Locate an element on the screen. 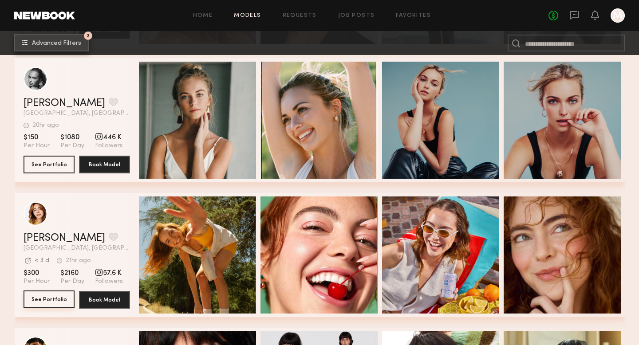 This screenshot has width=639, height=345. a: M is located at coordinates (618, 16).